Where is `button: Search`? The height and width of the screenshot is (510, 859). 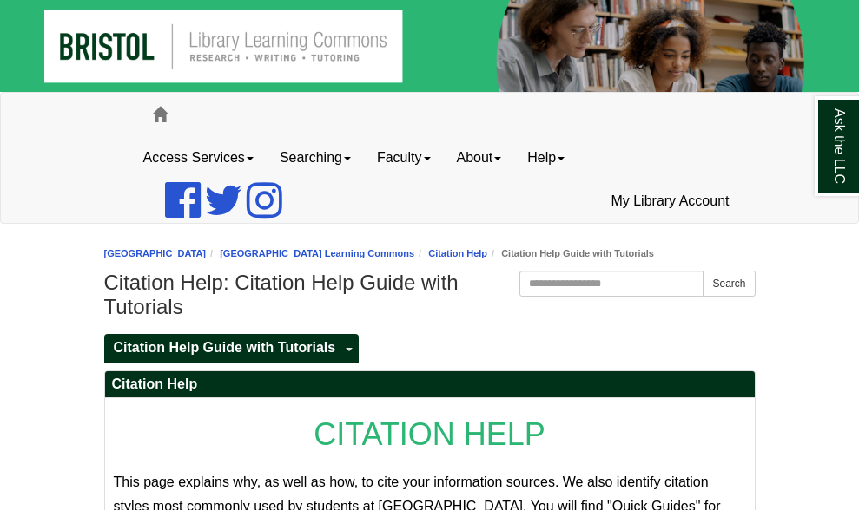
button: Search is located at coordinates (728, 284).